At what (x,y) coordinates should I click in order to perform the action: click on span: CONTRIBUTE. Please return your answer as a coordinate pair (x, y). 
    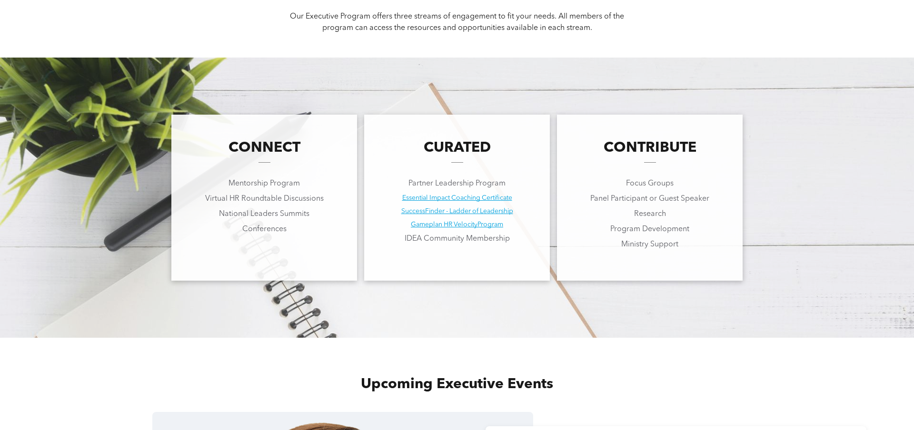
    Looking at the image, I should click on (650, 148).